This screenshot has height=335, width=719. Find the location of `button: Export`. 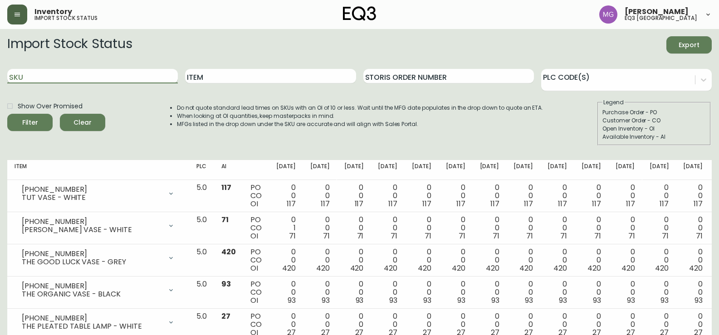

button: Export is located at coordinates (689, 45).